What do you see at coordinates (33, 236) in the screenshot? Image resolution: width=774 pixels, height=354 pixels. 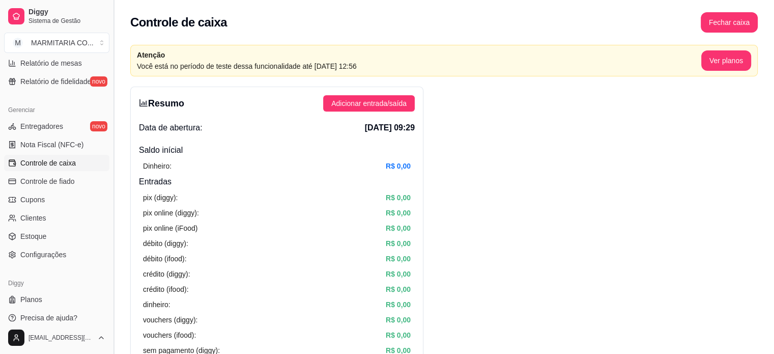 I see `span: Estoque` at bounding box center [33, 236].